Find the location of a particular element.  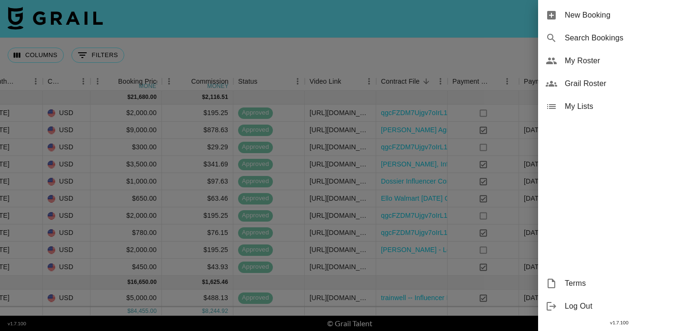

span: My Lists is located at coordinates (628, 107).